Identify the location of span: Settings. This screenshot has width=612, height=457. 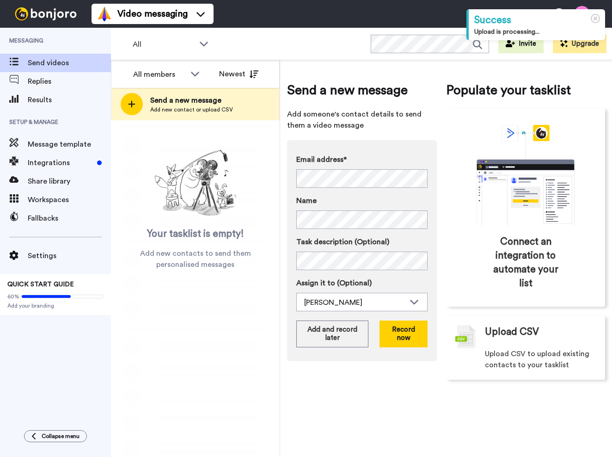
(69, 256).